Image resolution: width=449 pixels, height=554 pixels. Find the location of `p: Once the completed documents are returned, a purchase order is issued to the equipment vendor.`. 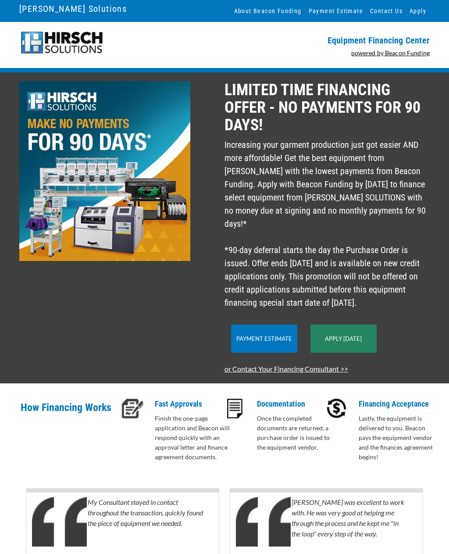

p: Once the completed documents are returned, a purchase order is issued to the equipment vendor. is located at coordinates (294, 433).